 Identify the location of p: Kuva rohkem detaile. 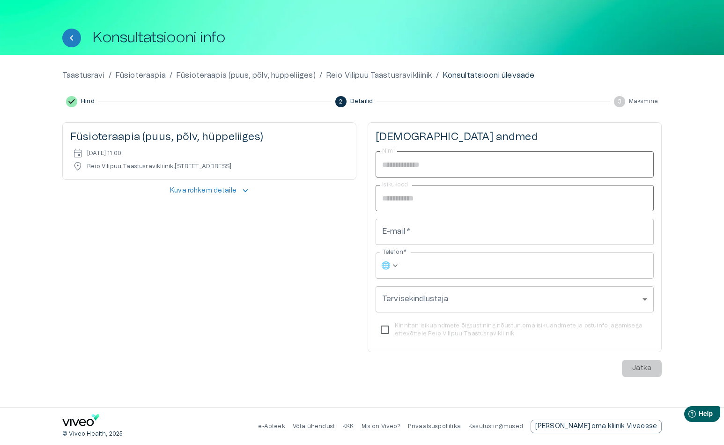
(203, 190).